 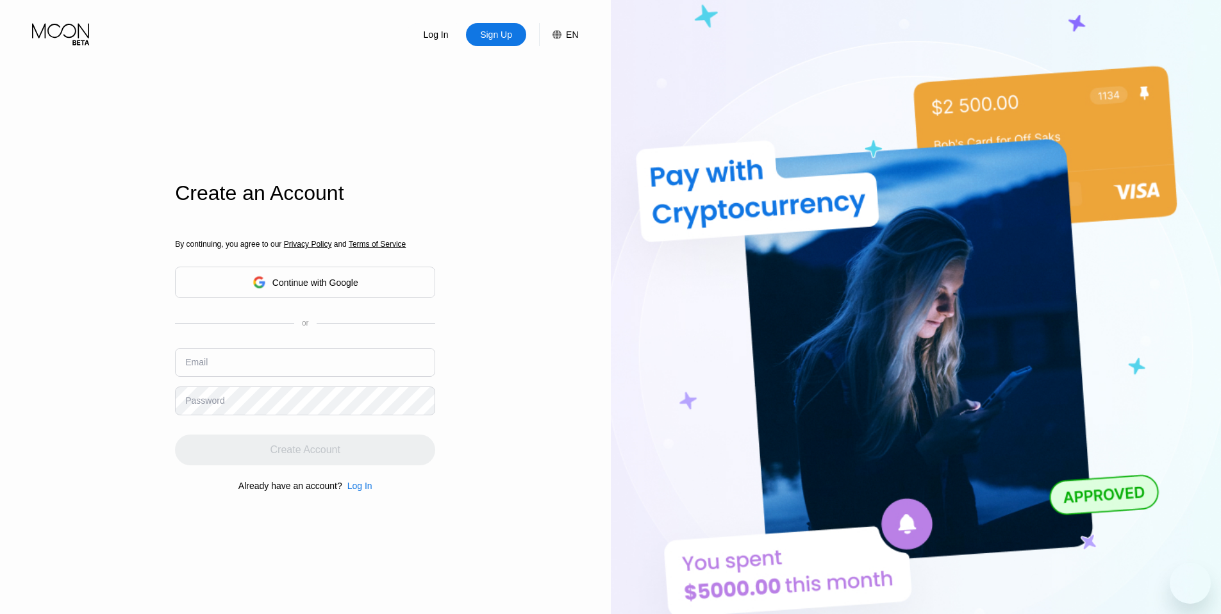 What do you see at coordinates (196, 362) in the screenshot?
I see `div: Email` at bounding box center [196, 362].